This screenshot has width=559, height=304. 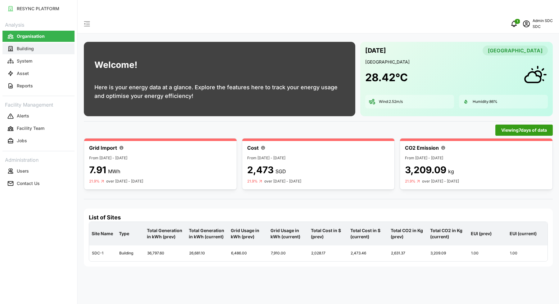 What do you see at coordinates (165, 254) in the screenshot?
I see `div: 36,797.60` at bounding box center [165, 254].